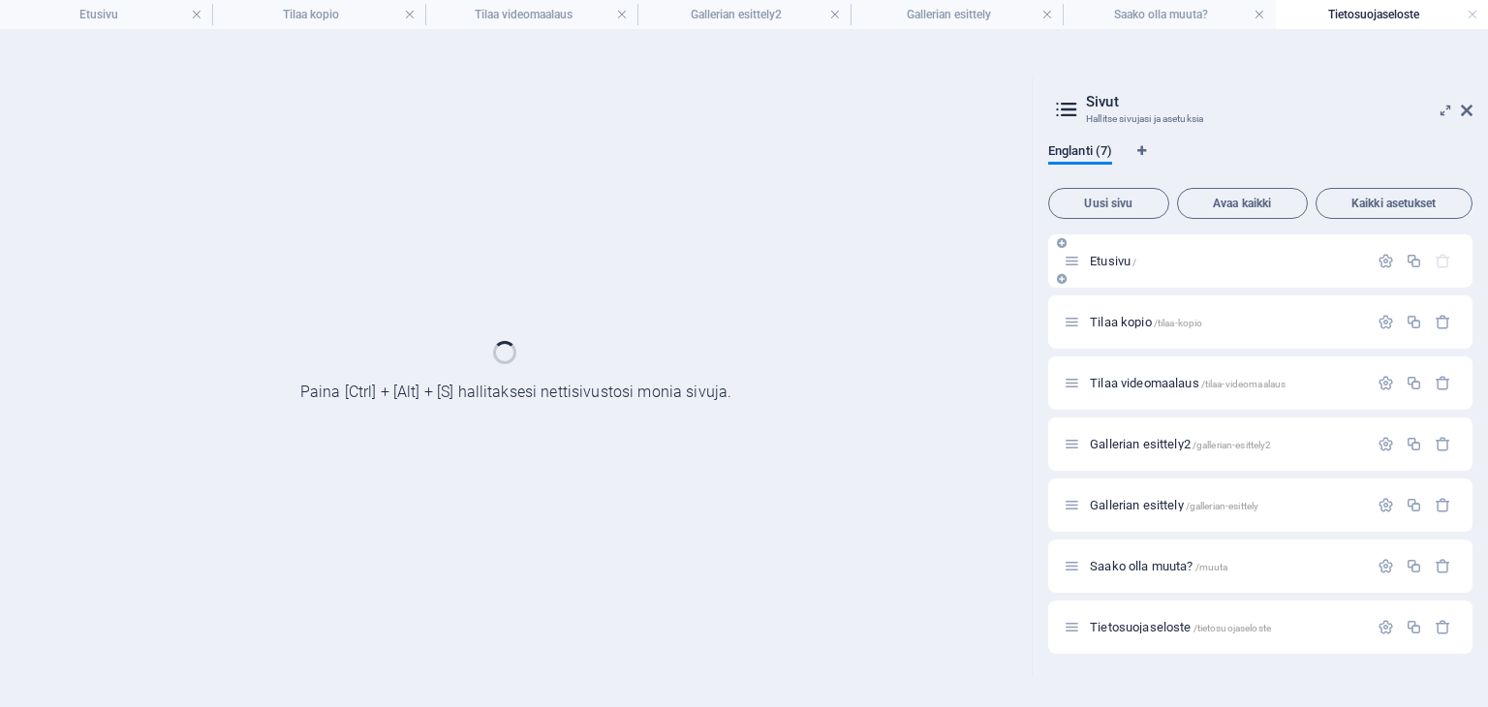 The image size is (1488, 707). I want to click on span: Kaikki asetukset, so click(1394, 203).